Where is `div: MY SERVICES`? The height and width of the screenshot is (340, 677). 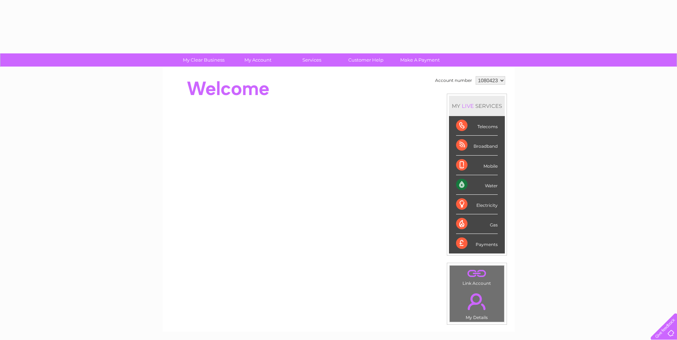 div: MY SERVICES is located at coordinates (477, 106).